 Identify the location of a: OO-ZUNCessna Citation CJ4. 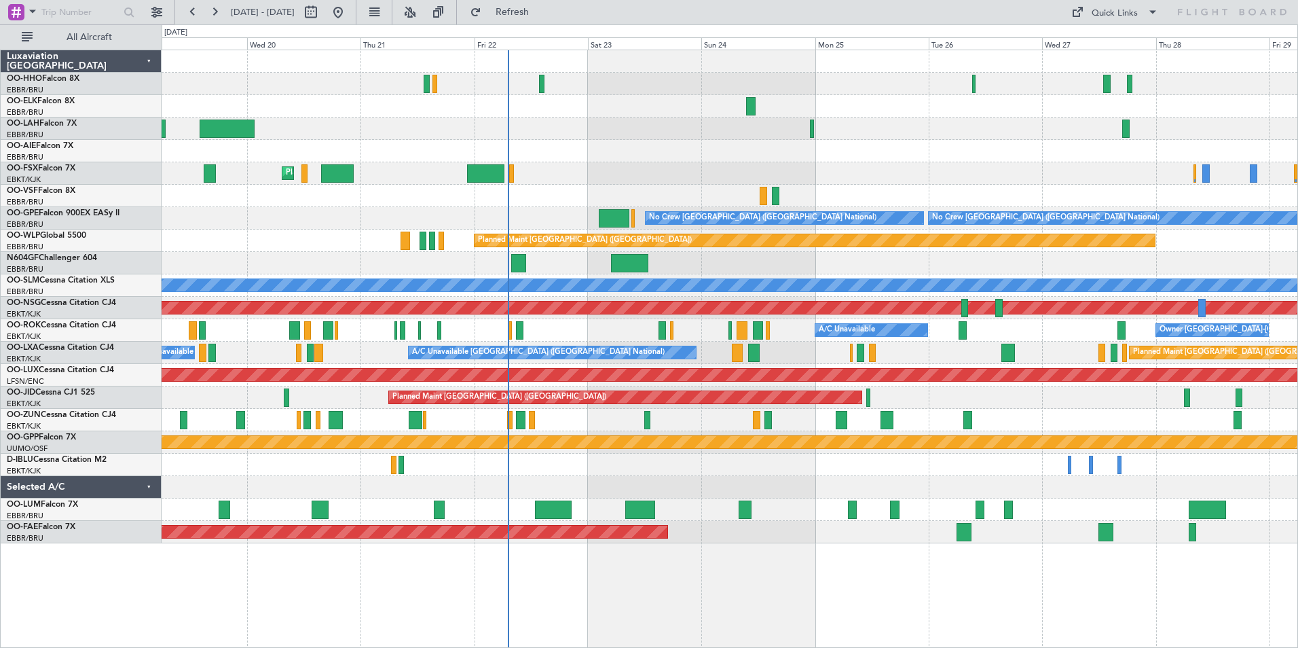
(61, 415).